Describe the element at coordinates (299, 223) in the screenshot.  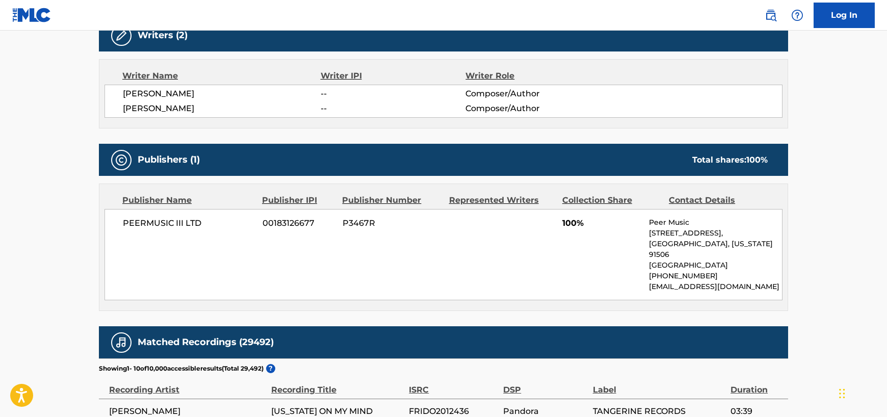
I see `span: 00183126677` at that location.